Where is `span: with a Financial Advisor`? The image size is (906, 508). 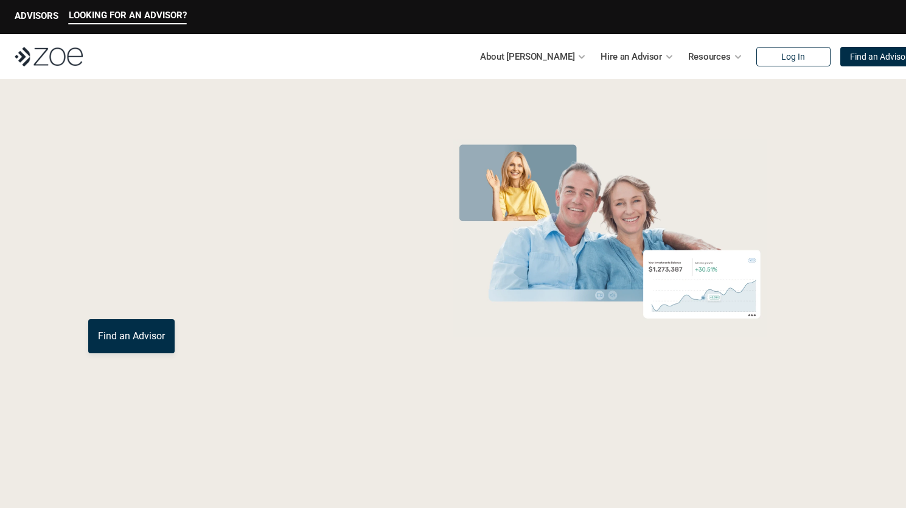 span: with a Financial Advisor is located at coordinates (211, 219).